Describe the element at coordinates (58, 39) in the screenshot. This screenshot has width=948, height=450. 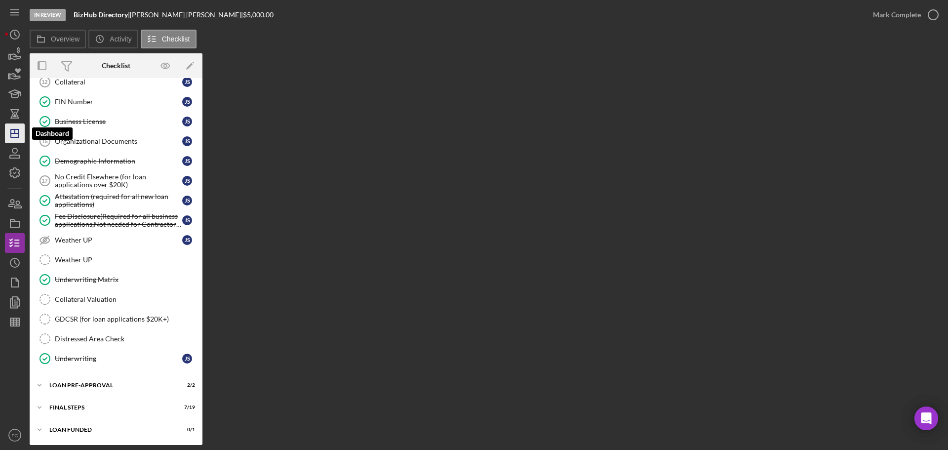
I see `button: Overview` at that location.